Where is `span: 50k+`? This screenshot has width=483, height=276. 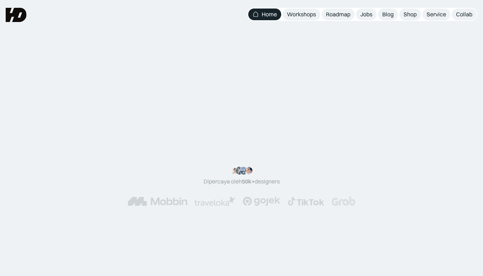
span: 50k+ is located at coordinates (248, 181).